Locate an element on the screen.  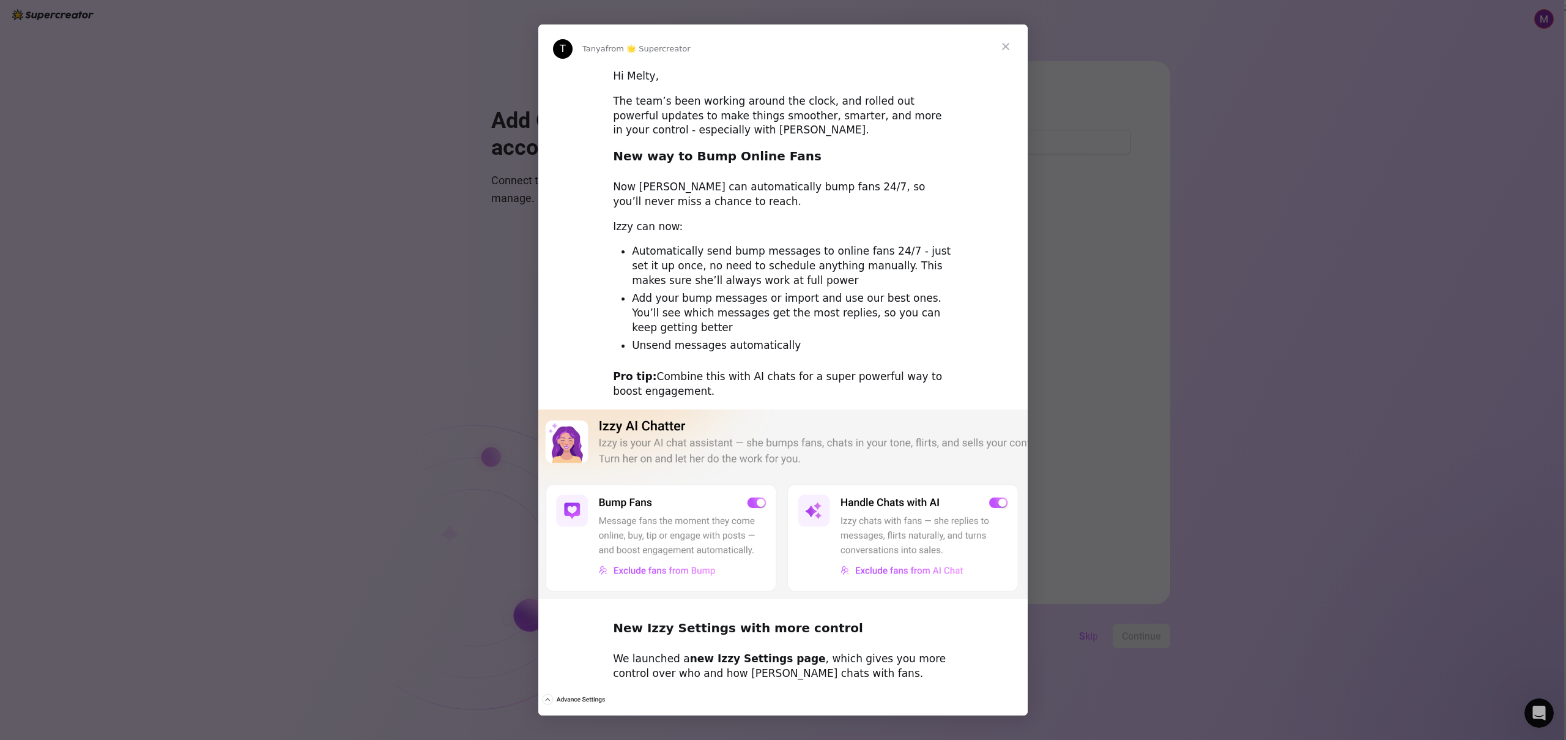
div: Izzy can now: is located at coordinates (783, 227).